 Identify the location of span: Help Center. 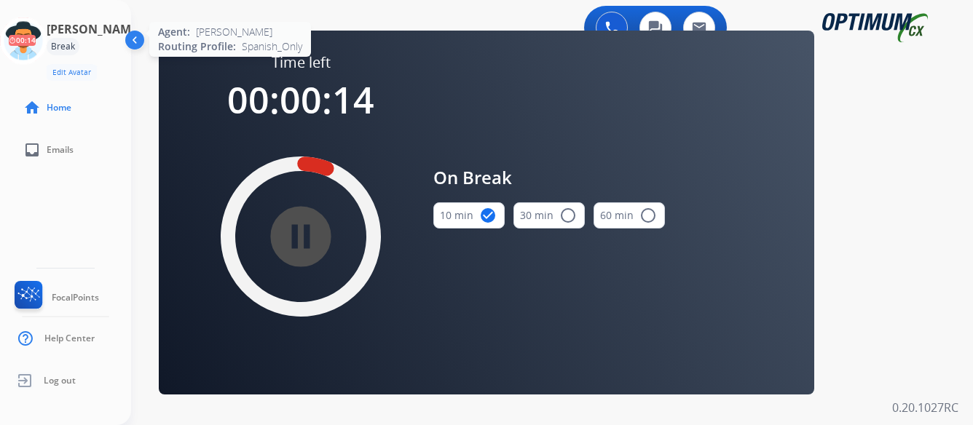
(69, 339).